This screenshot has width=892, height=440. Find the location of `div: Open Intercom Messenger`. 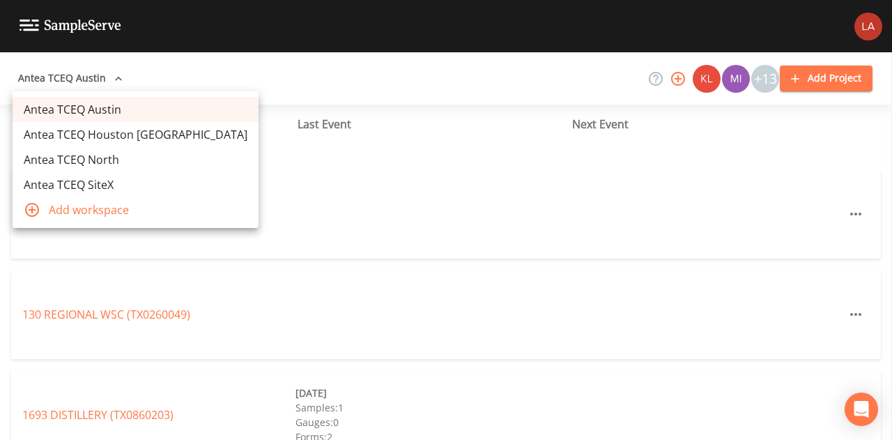

div: Open Intercom Messenger is located at coordinates (862, 409).